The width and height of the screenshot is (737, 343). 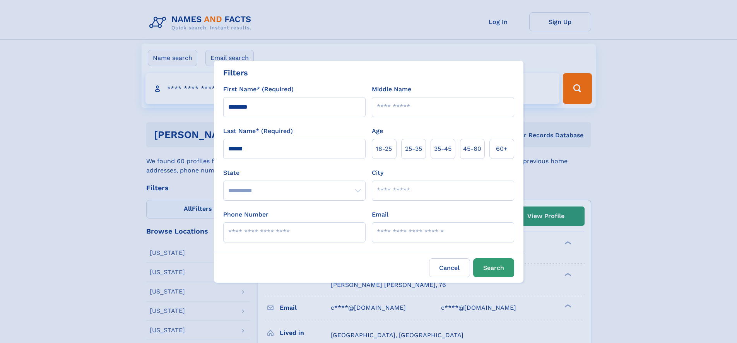 I want to click on label: Cancel, so click(x=450, y=268).